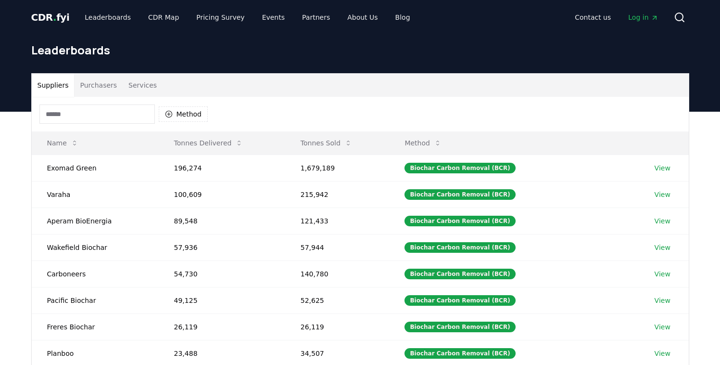 The height and width of the screenshot is (365, 720). Describe the element at coordinates (209, 143) in the screenshot. I see `button: Tonnes Delivered` at that location.